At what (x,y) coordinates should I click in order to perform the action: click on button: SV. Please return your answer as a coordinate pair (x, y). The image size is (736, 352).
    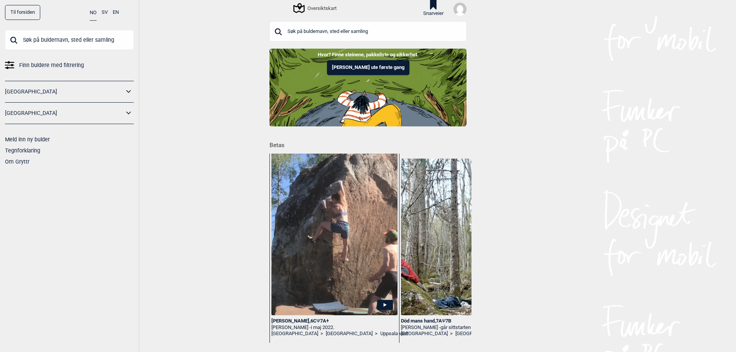
    Looking at the image, I should click on (105, 12).